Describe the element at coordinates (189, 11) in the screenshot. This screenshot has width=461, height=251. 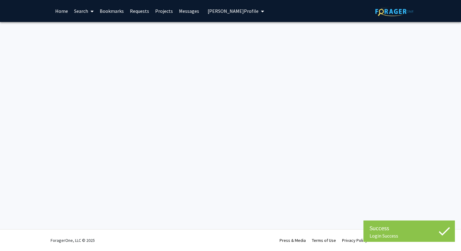
I see `a: Messages` at that location.